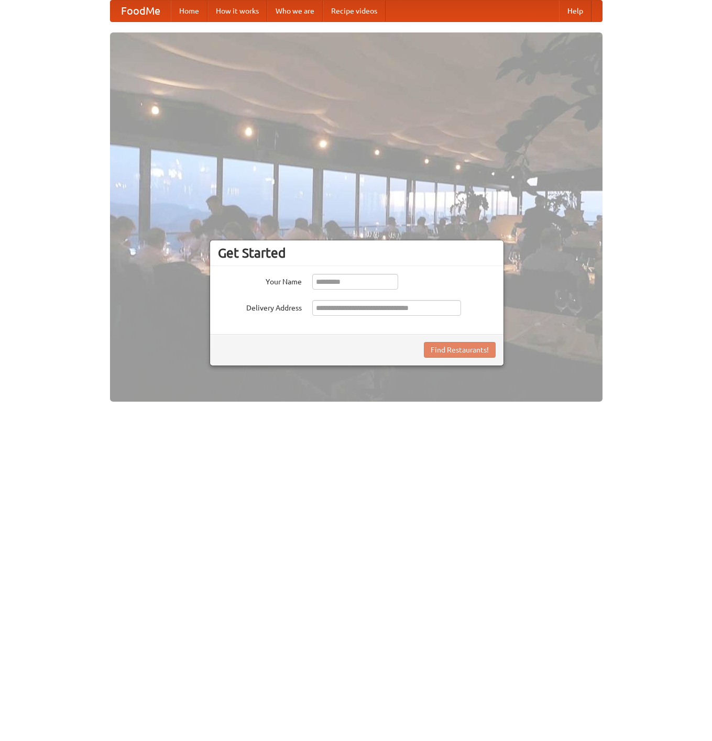  What do you see at coordinates (237, 11) in the screenshot?
I see `a: How it works` at bounding box center [237, 11].